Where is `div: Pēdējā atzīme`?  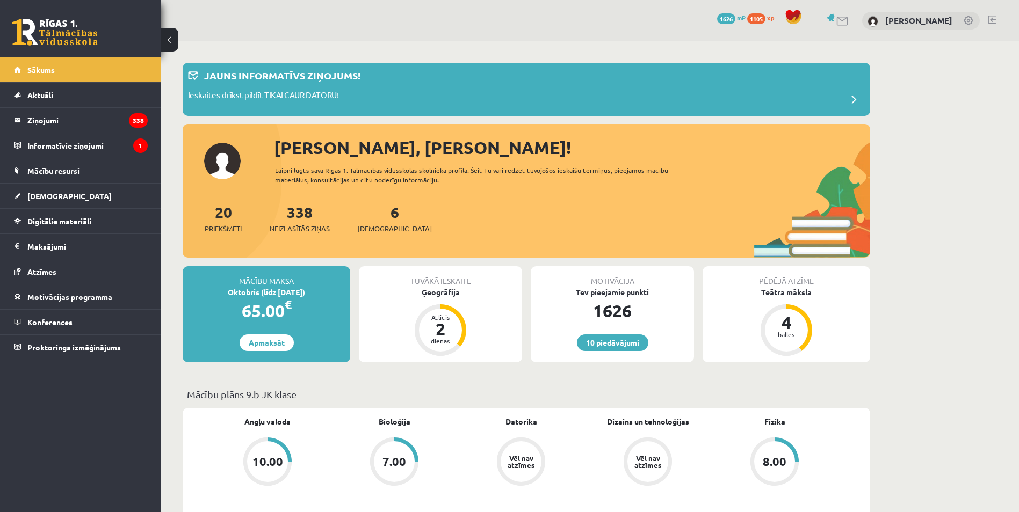
div: Pēdējā atzīme is located at coordinates (786, 277).